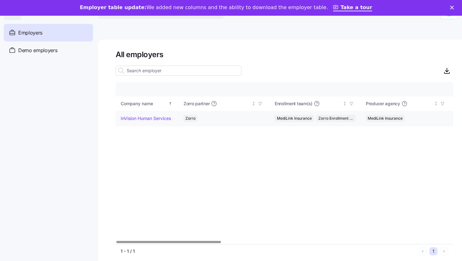 The image size is (462, 261). Describe the element at coordinates (48, 50) in the screenshot. I see `a: Demo employers` at that location.